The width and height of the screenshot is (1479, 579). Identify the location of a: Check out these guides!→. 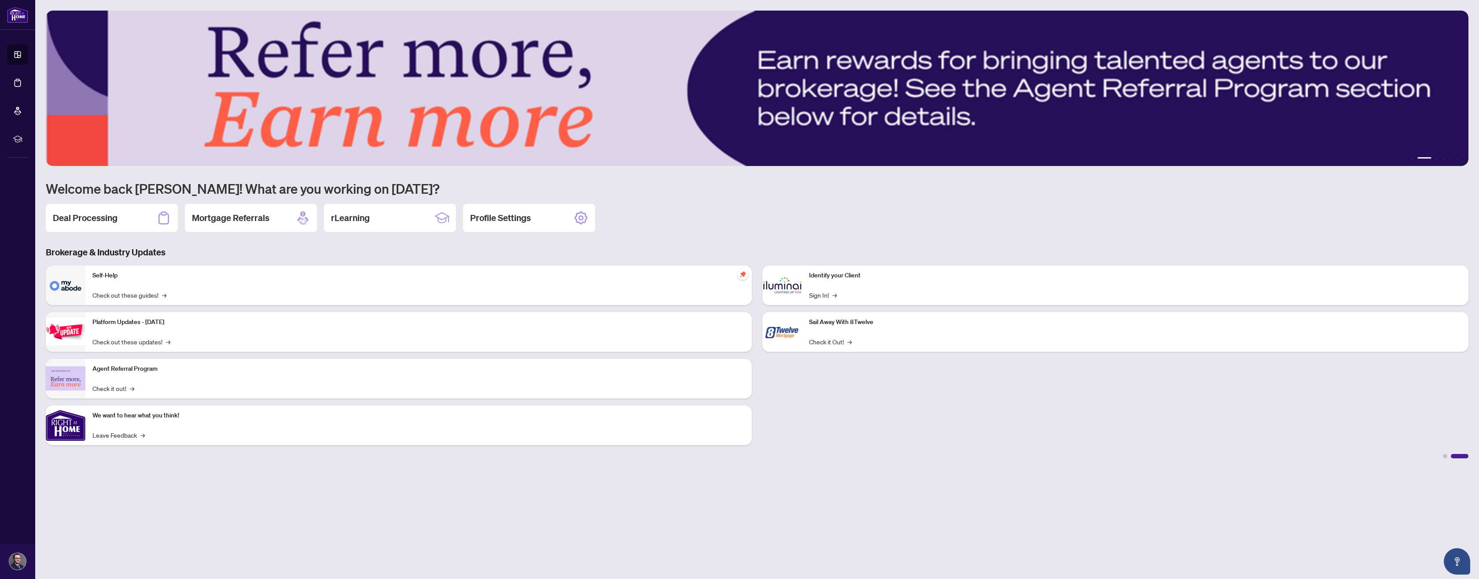
(129, 295).